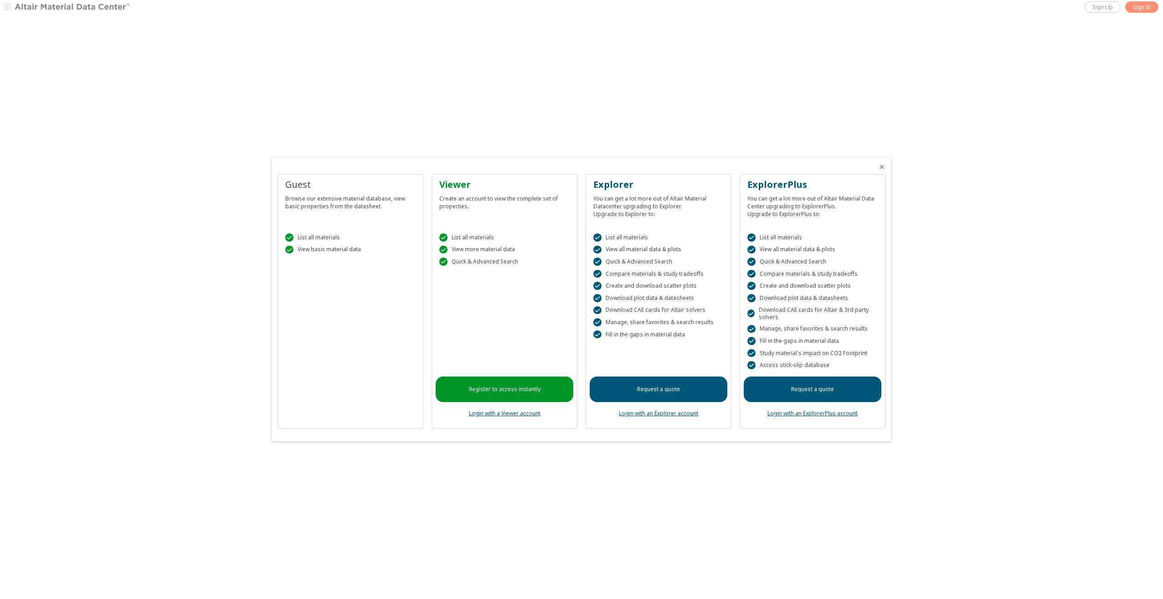 This screenshot has height=599, width=1163. Describe the element at coordinates (882, 167) in the screenshot. I see `button: Close` at that location.